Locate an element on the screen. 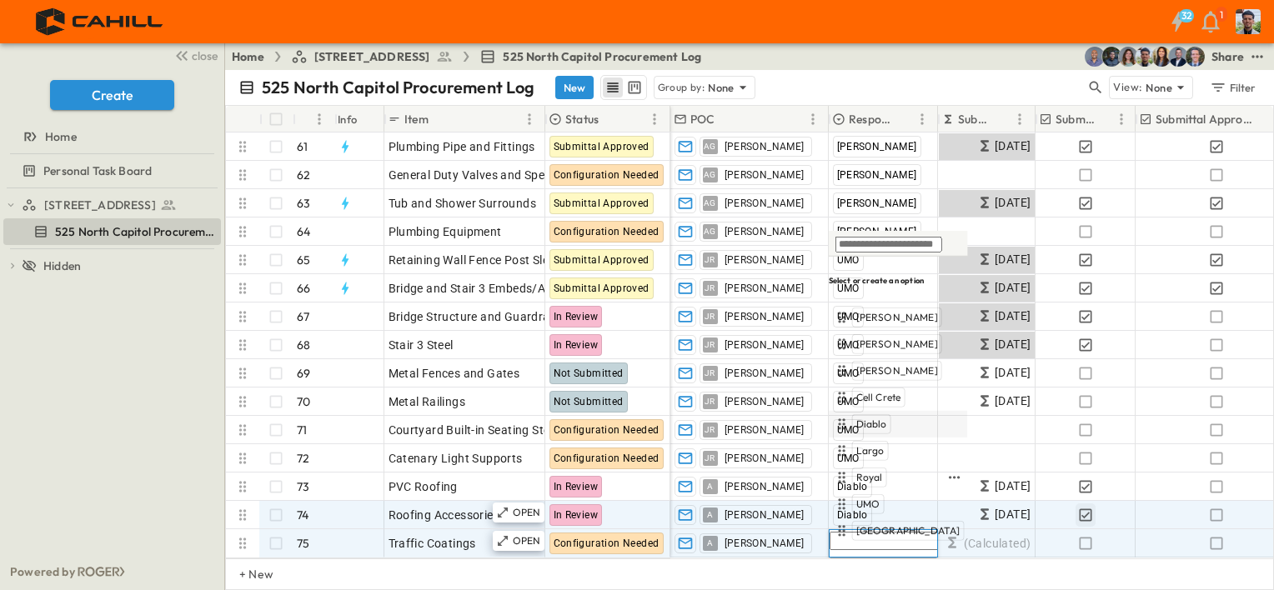  div: UMO is located at coordinates (898, 504).